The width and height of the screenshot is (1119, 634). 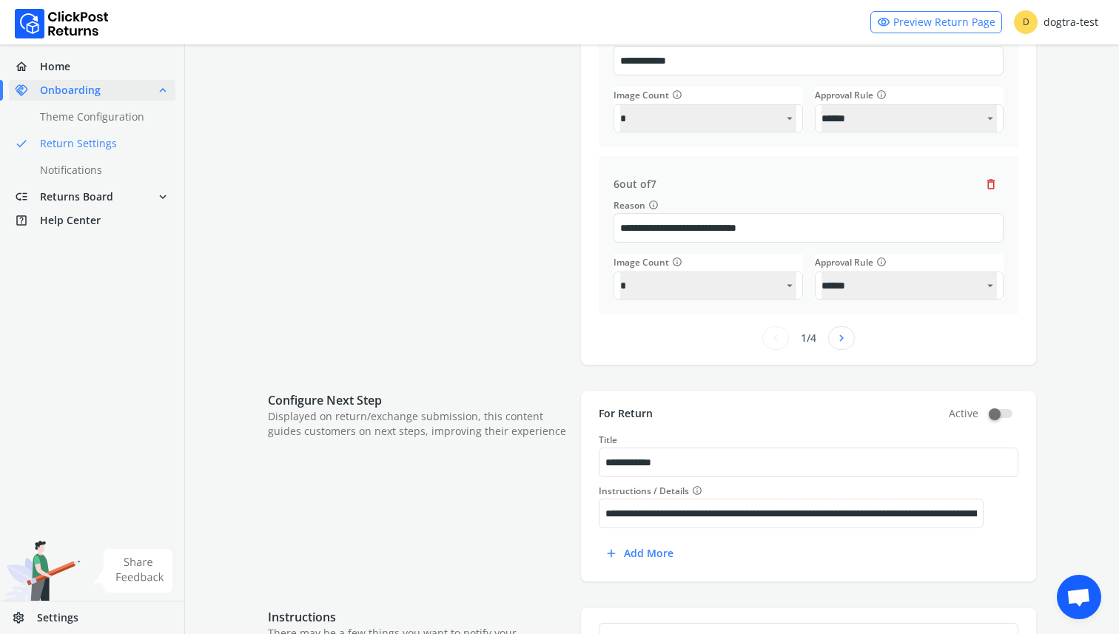 What do you see at coordinates (101, 170) in the screenshot?
I see `a: Notifications` at bounding box center [101, 170].